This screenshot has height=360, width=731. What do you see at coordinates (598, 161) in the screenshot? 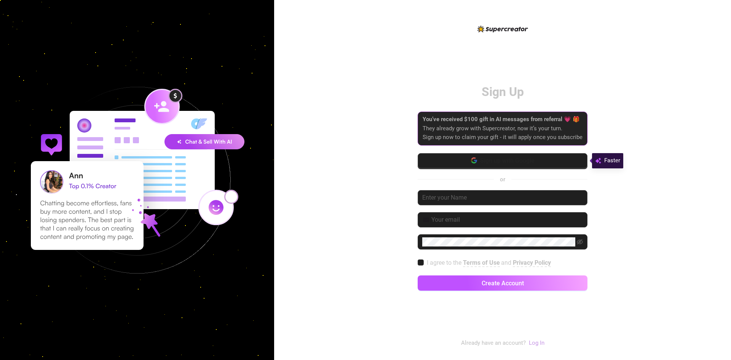
I see `img: svg%3e` at bounding box center [598, 161].